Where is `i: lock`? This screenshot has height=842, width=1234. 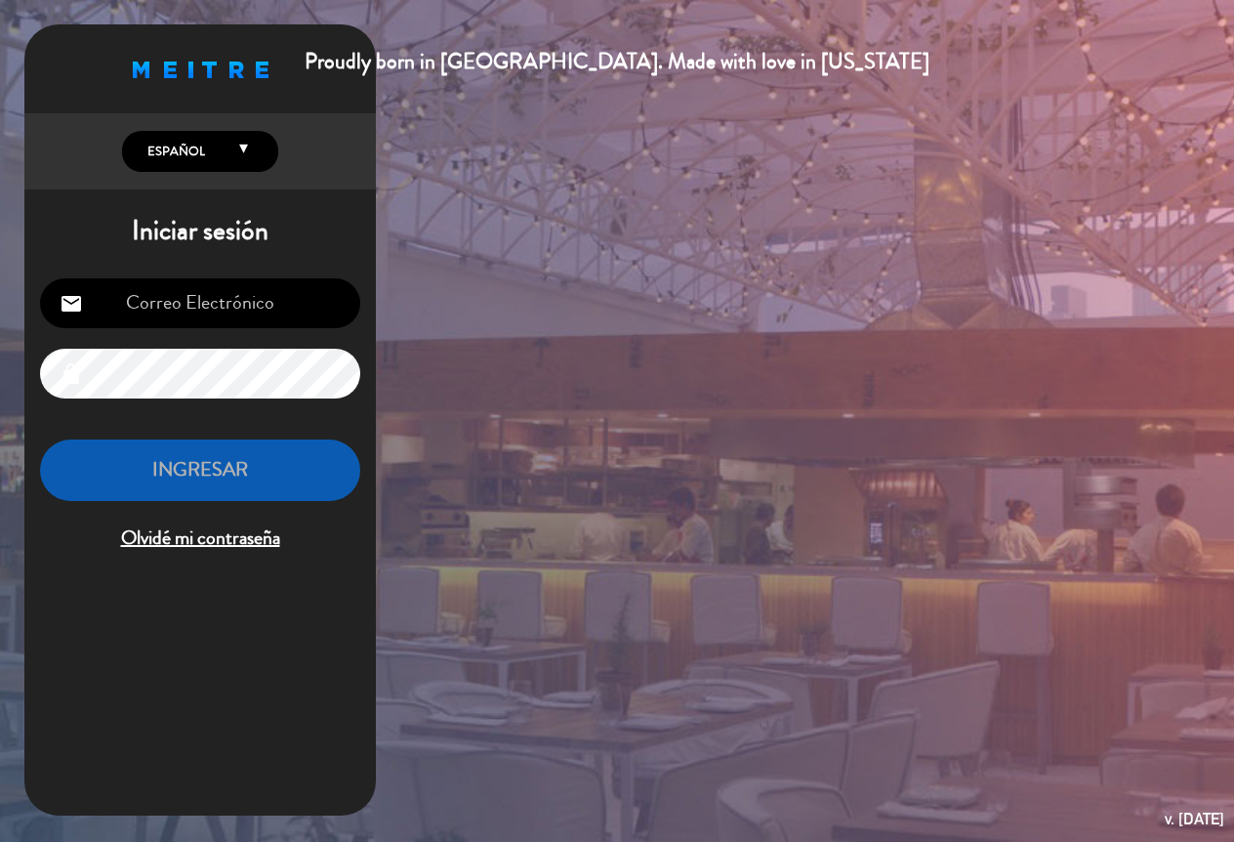 i: lock is located at coordinates (71, 374).